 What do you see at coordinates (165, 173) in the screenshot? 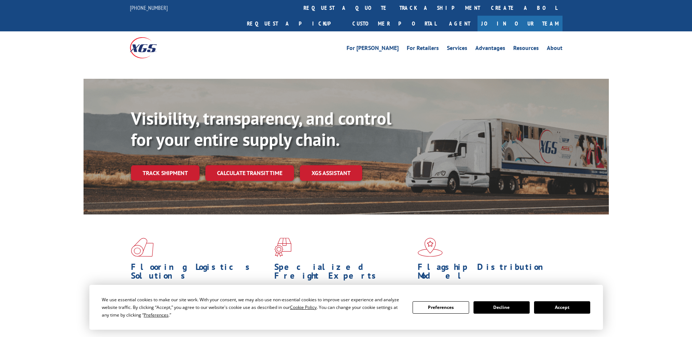
I see `a: Track shipment` at bounding box center [165, 173].